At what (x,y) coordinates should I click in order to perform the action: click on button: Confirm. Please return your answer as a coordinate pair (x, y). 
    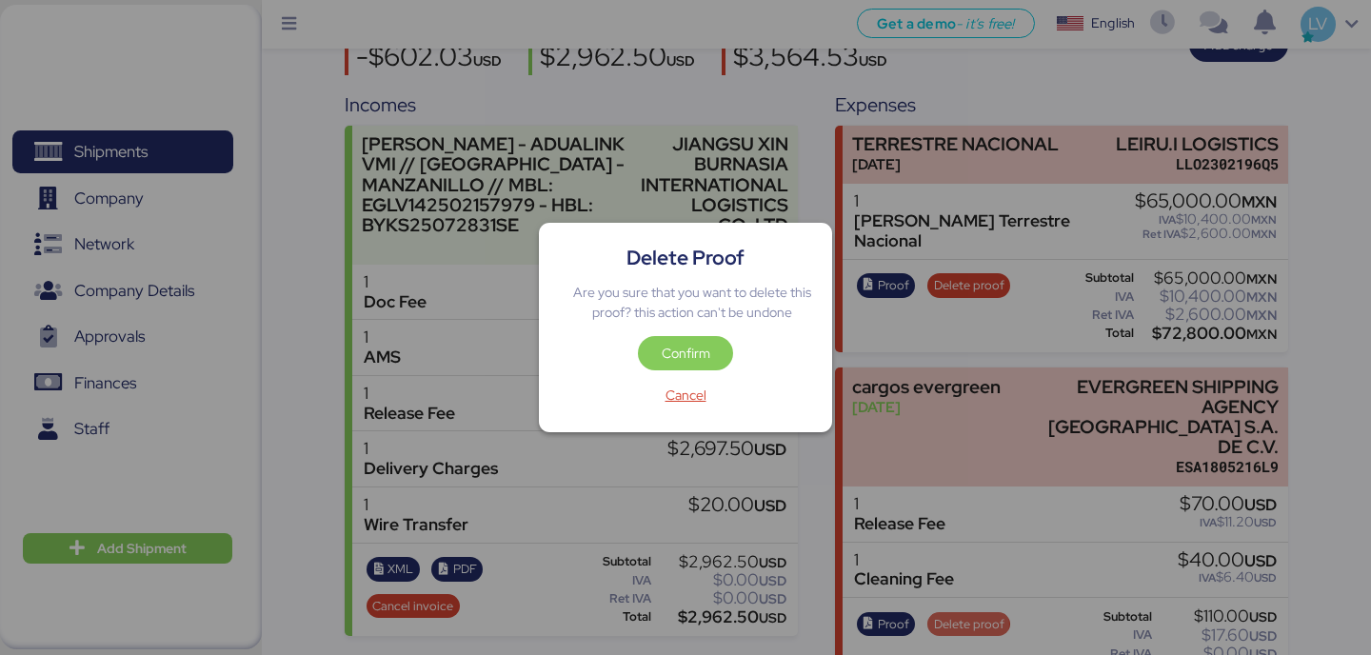
    Looking at the image, I should click on (686, 353).